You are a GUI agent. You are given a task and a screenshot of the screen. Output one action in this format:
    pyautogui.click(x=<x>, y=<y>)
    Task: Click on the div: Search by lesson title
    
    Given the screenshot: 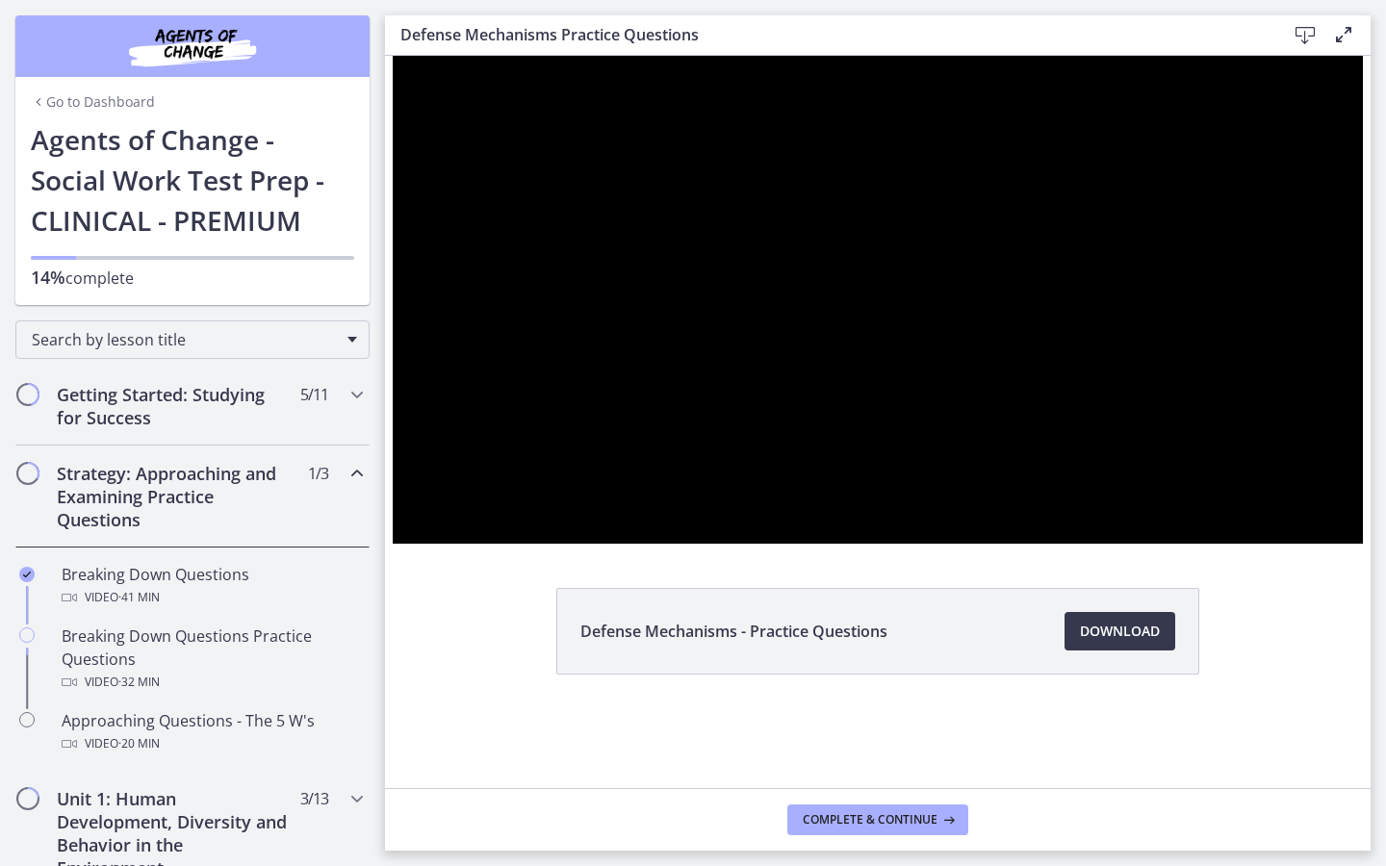 What is the action you would take?
    pyautogui.click(x=193, y=340)
    